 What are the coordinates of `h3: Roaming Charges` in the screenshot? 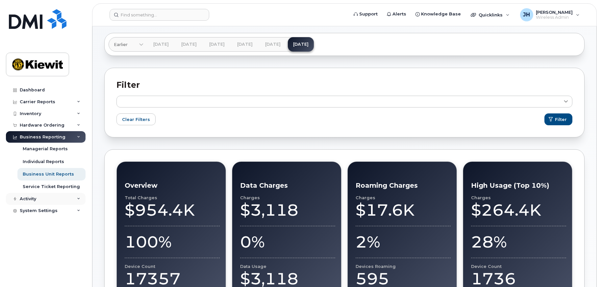 It's located at (403, 186).